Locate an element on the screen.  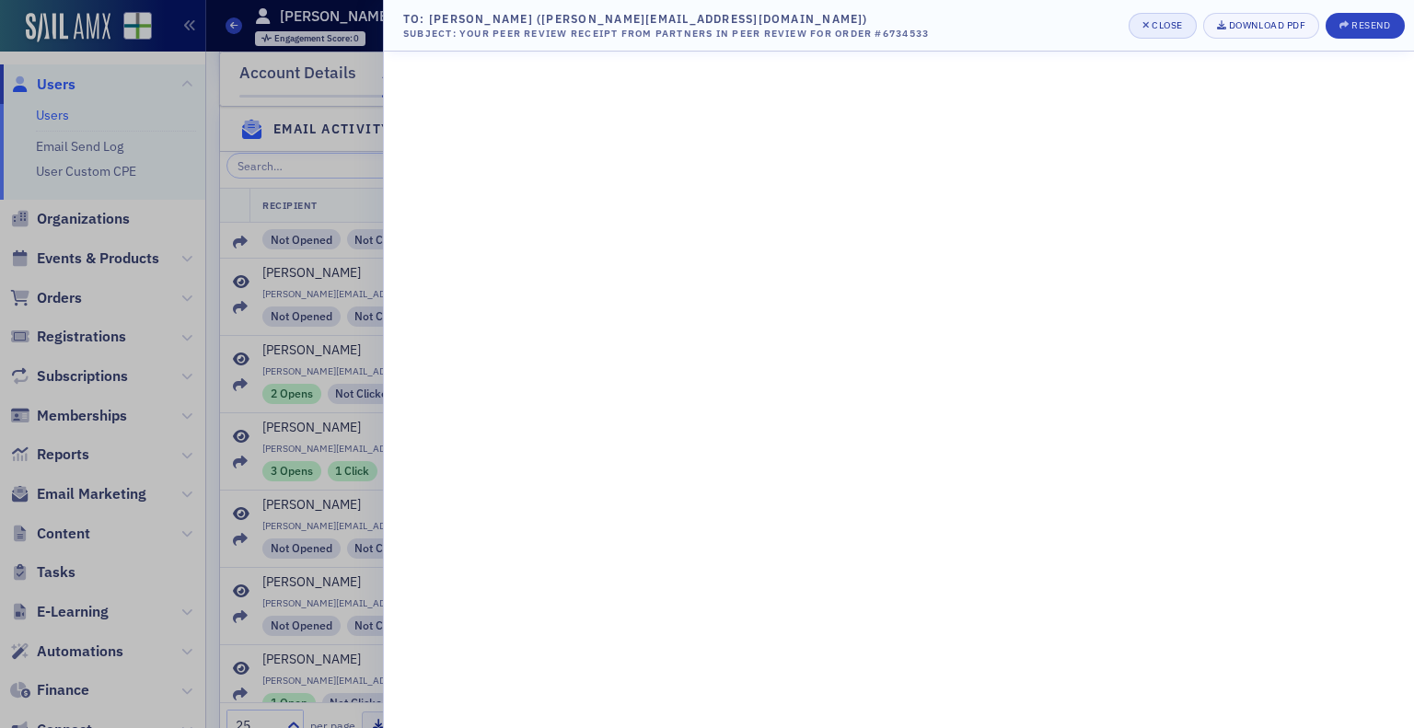
div: Close is located at coordinates (1167, 25).